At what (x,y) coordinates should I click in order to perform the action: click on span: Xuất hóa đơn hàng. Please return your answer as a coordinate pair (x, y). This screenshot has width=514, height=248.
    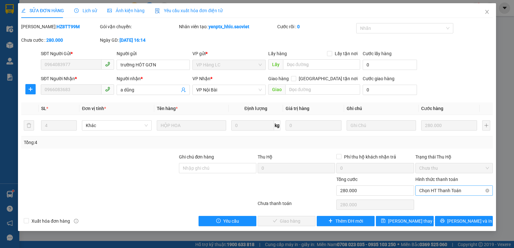
    Looking at the image, I should click on (51, 221).